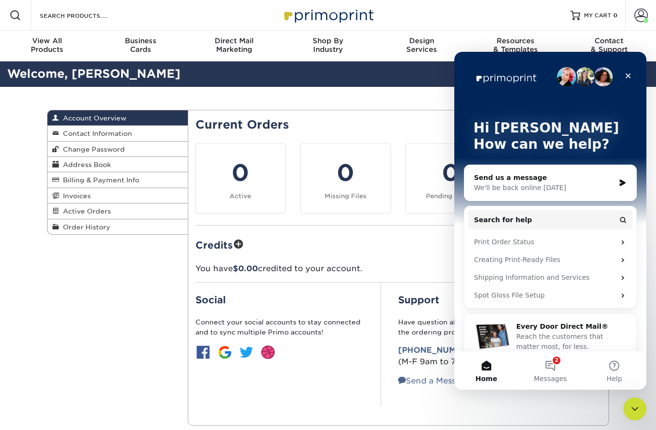 The height and width of the screenshot is (430, 656). Describe the element at coordinates (140, 46) in the screenshot. I see `a: BusinessCards` at that location.